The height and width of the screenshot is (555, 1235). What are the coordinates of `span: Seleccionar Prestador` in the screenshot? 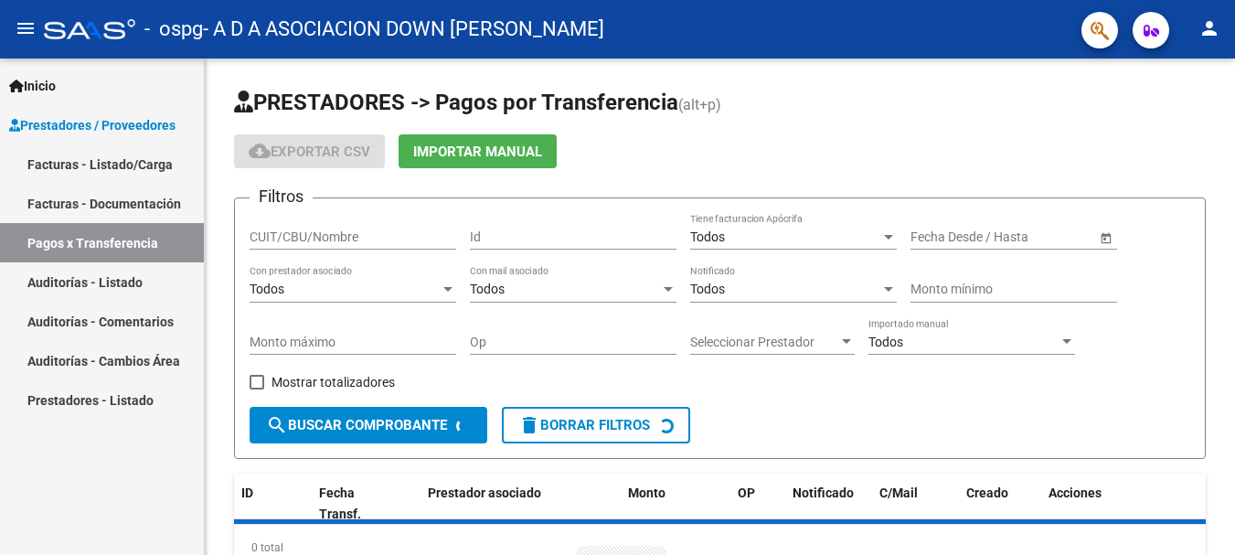 It's located at (764, 342).